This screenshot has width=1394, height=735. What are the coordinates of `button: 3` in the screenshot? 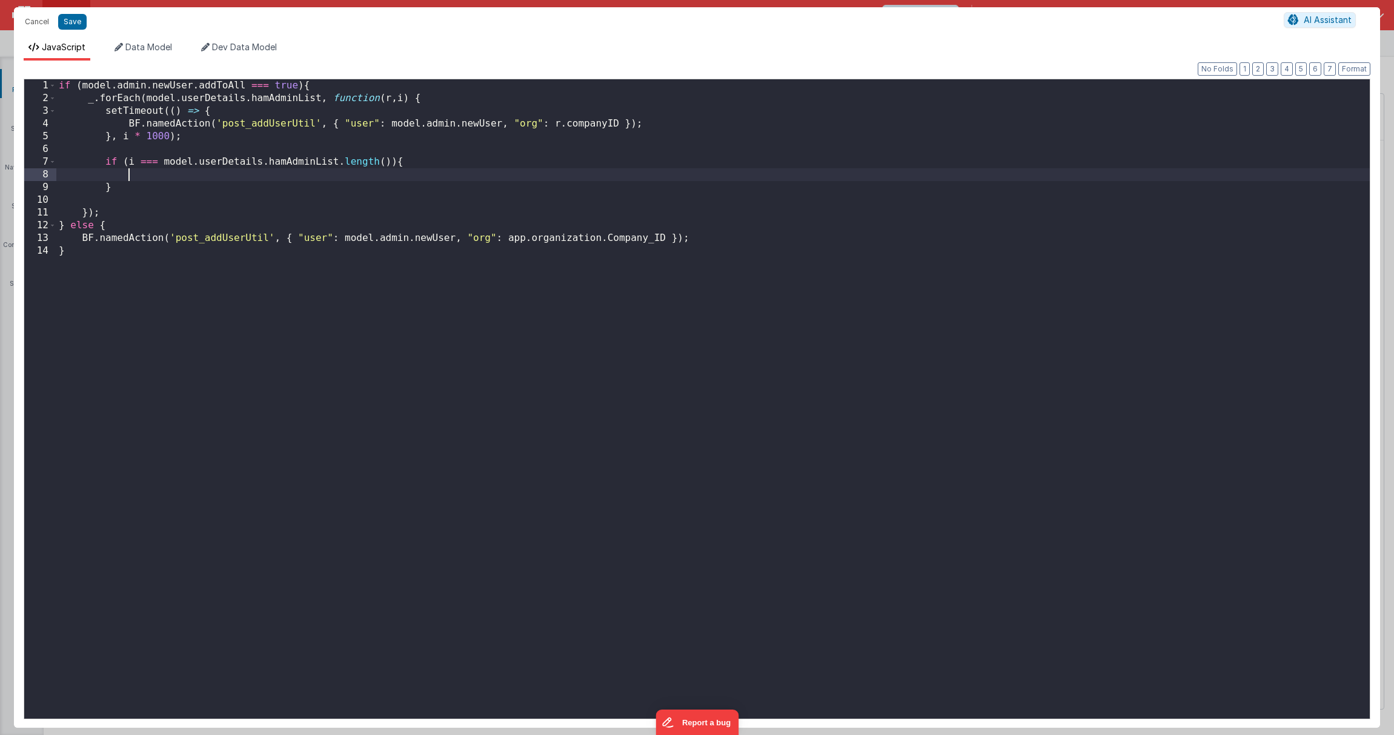 It's located at (1272, 69).